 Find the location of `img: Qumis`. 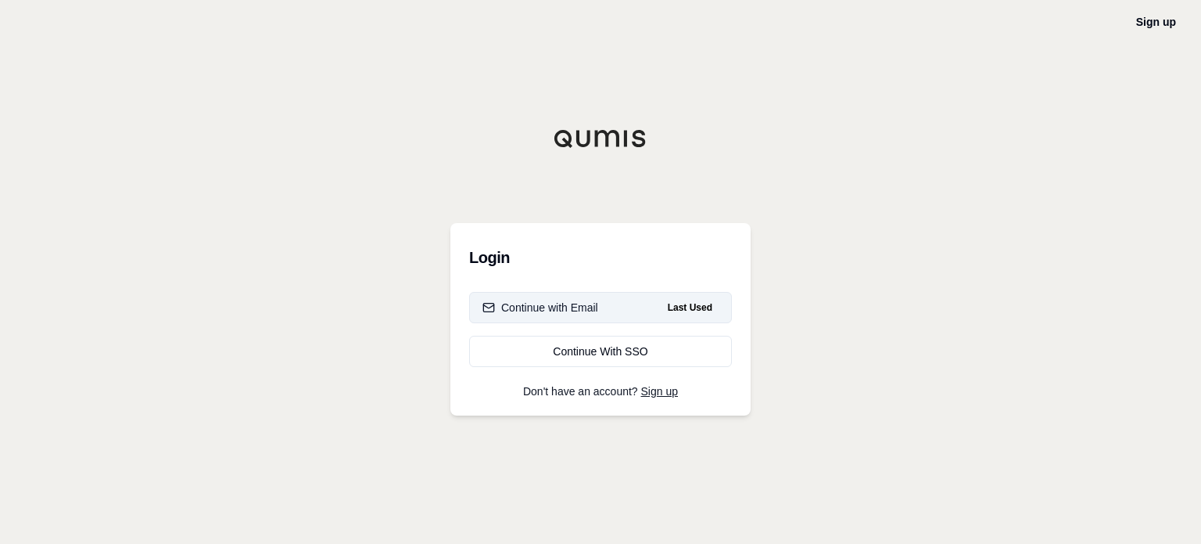

img: Qumis is located at coordinates (601, 138).